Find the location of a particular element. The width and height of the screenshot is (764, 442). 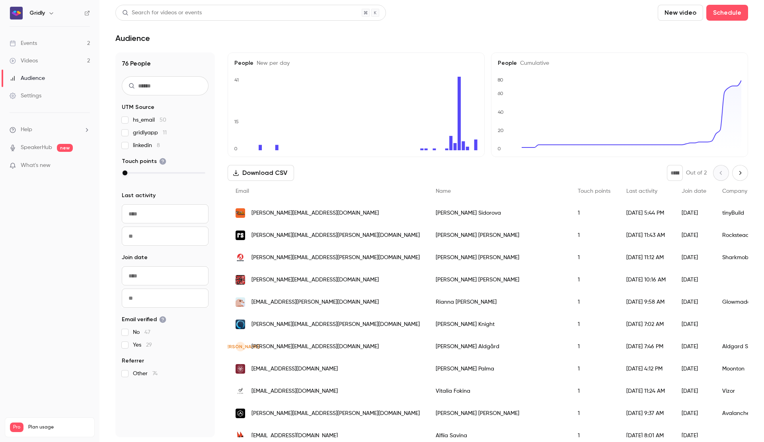

img: logo_orange.svg is located at coordinates (16, 16).